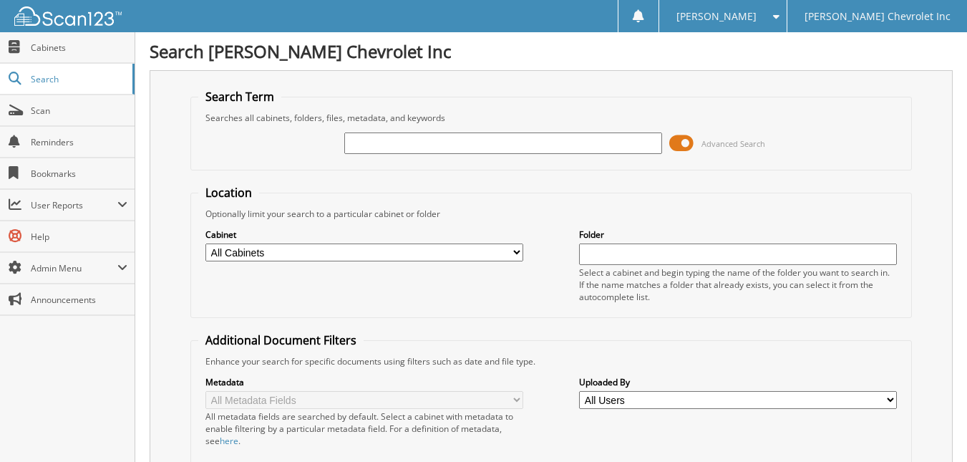  Describe the element at coordinates (364, 428) in the screenshot. I see `div: All metadata fields are searched by default. Select a cabinet with metadata to enable filtering b...` at that location.